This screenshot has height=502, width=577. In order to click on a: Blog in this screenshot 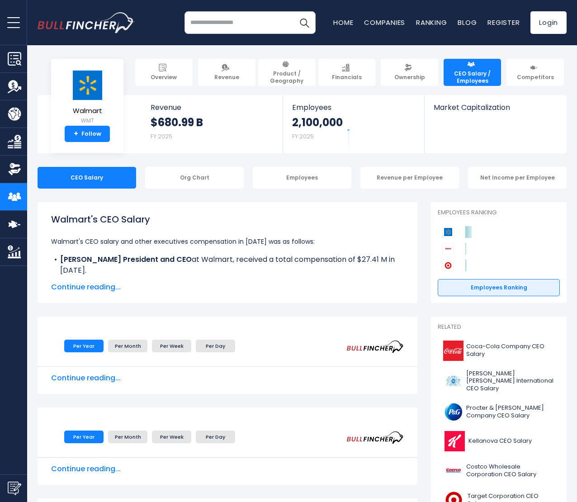, I will do `click(467, 22)`.